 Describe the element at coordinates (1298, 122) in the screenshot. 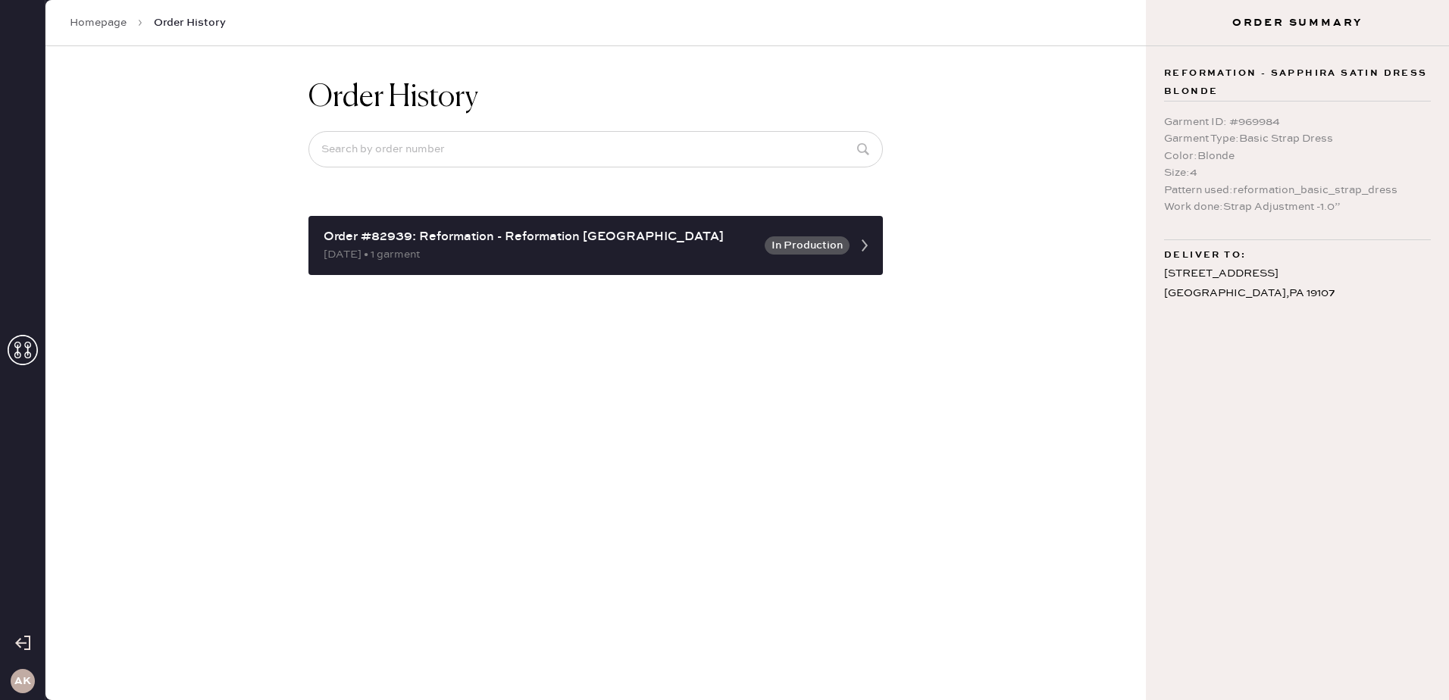

I see `div: Garment ID : # 969984` at that location.